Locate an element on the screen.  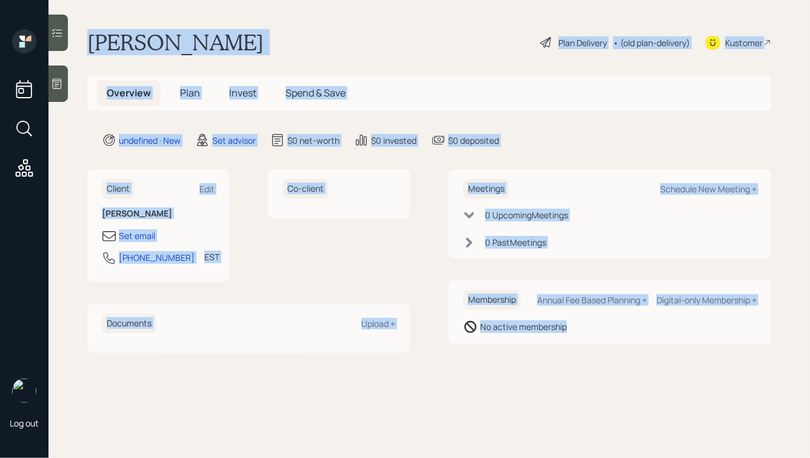
div: undefined · New is located at coordinates (150, 140).